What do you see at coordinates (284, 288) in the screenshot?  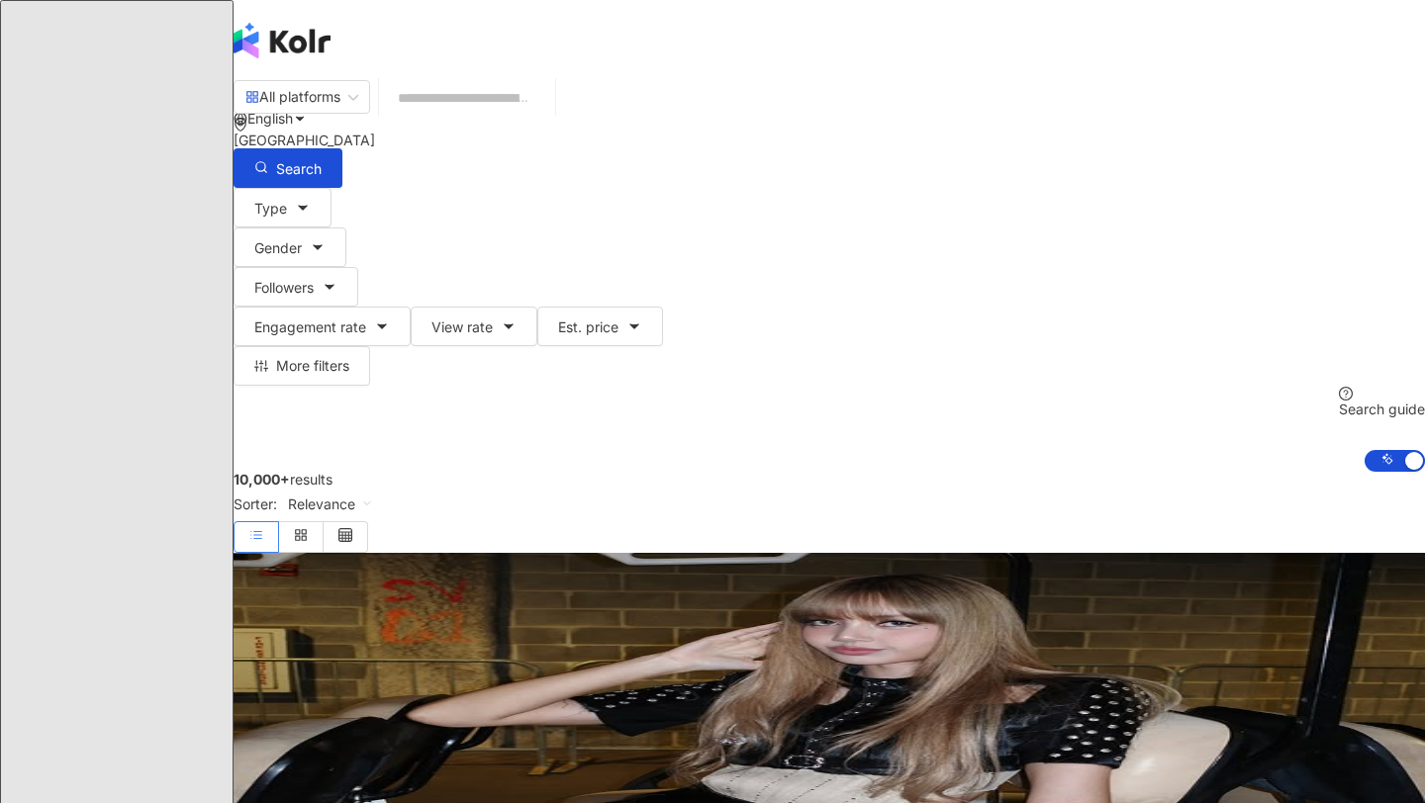 I see `span: Followers` at bounding box center [284, 288].